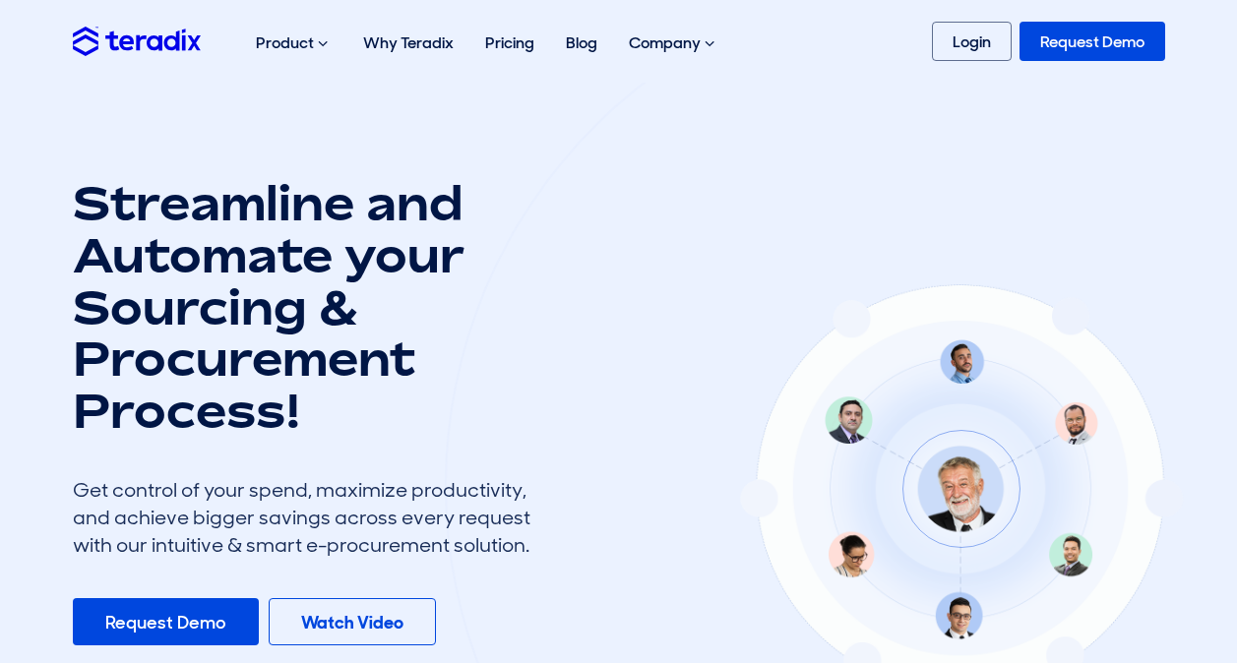  I want to click on img: Teradix logo, so click(137, 40).